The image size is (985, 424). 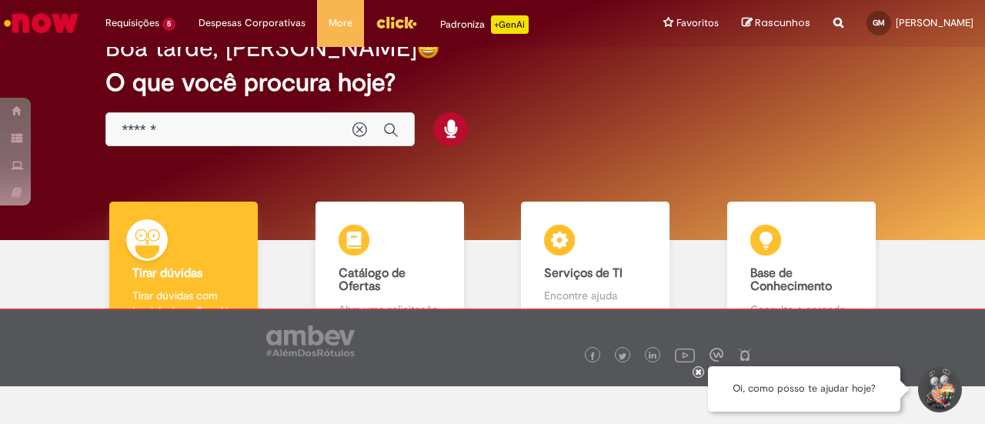 I want to click on a: Serviços de TI Encontre ajuda, so click(x=596, y=268).